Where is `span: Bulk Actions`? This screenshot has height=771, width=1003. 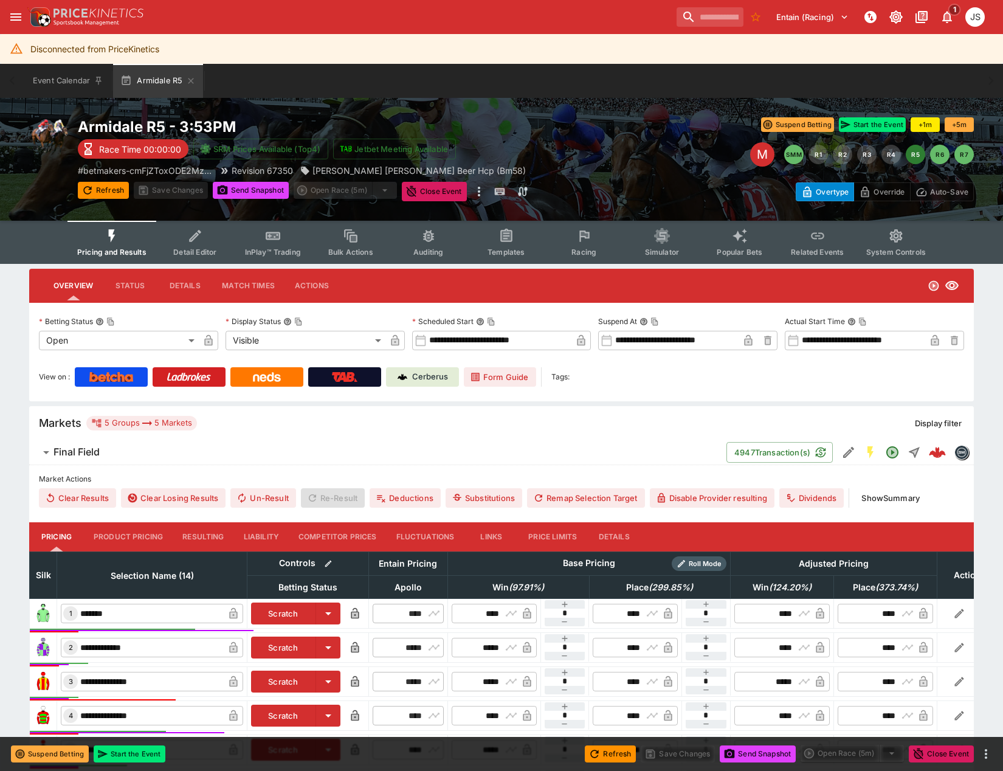
span: Bulk Actions is located at coordinates (351, 252).